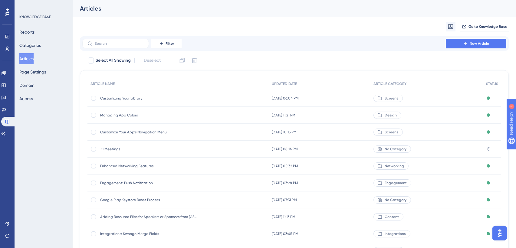 The width and height of the screenshot is (516, 248). Describe the element at coordinates (119, 44) in the screenshot. I see `input: Search` at that location.